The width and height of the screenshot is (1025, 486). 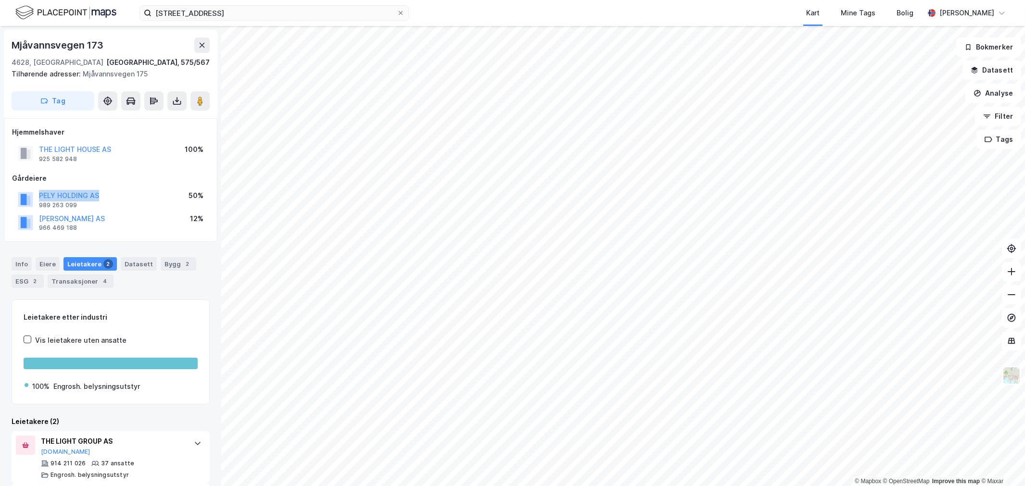 I want to click on div: 4, so click(x=105, y=281).